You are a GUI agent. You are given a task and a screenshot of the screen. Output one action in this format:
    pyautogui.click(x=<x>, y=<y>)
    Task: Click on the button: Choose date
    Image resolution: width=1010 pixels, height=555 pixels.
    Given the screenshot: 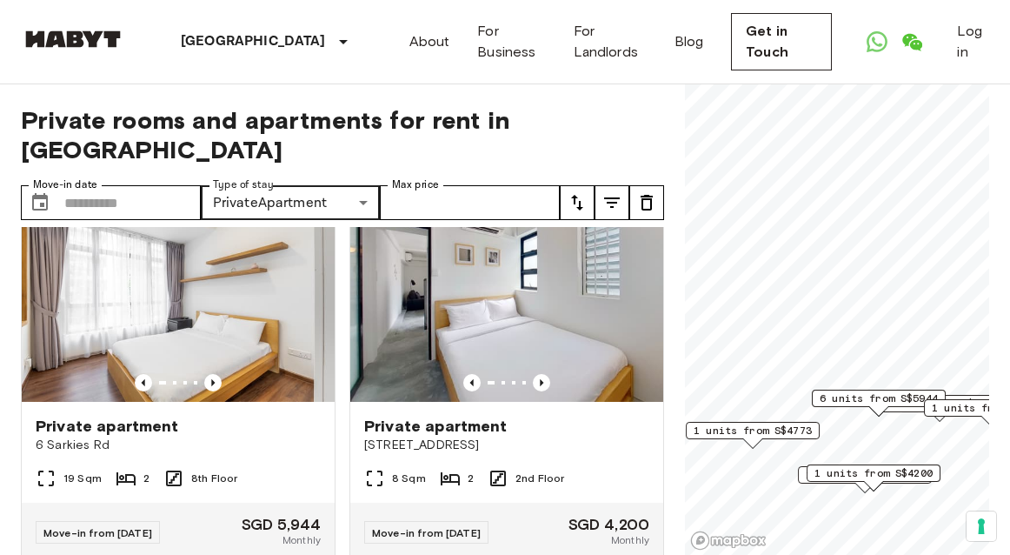 What is the action you would take?
    pyautogui.click(x=40, y=203)
    